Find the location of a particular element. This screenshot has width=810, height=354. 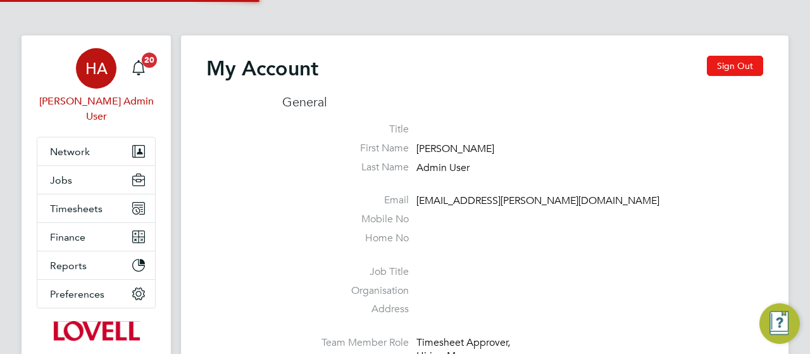

label: Home No is located at coordinates (345, 238).